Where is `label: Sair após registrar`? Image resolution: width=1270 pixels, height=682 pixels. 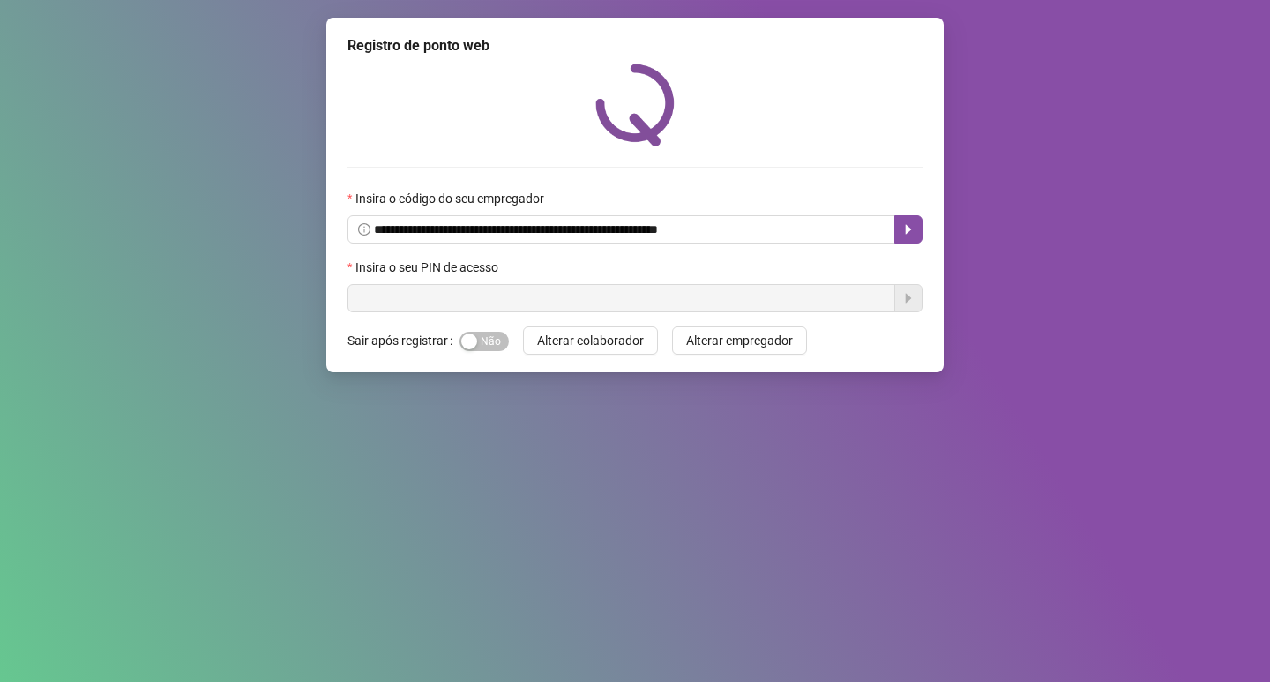
label: Sair após registrar is located at coordinates (403, 340).